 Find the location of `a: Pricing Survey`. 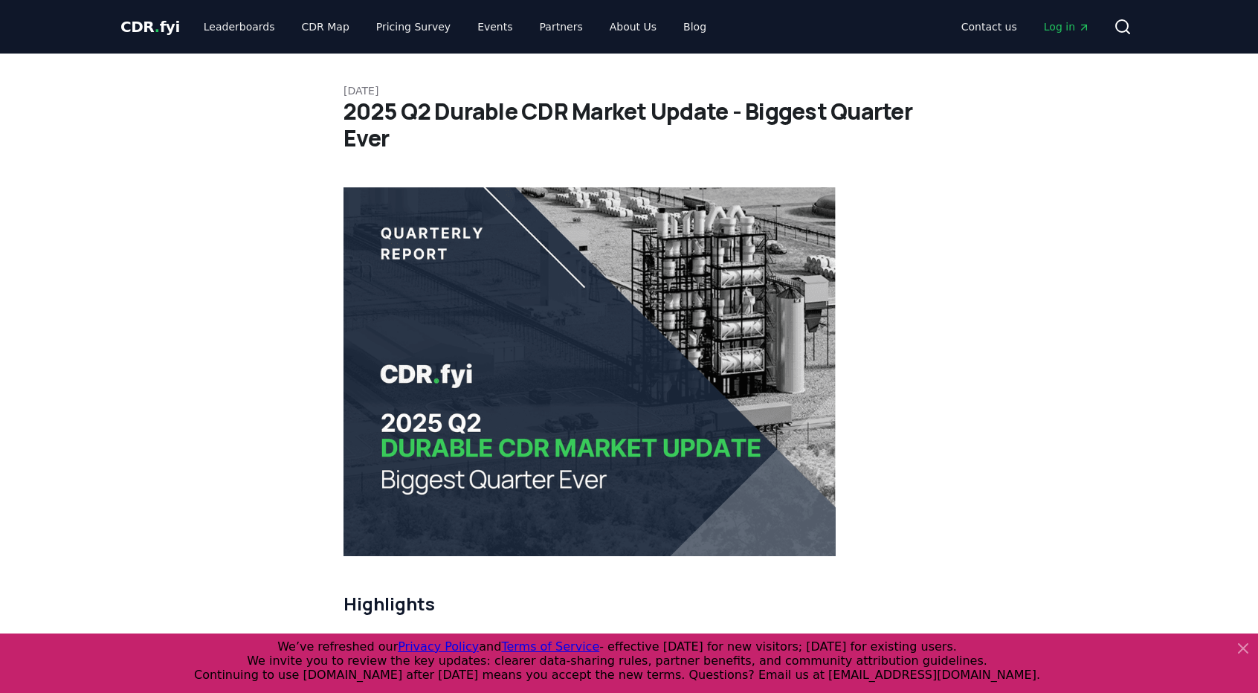

a: Pricing Survey is located at coordinates (414, 27).